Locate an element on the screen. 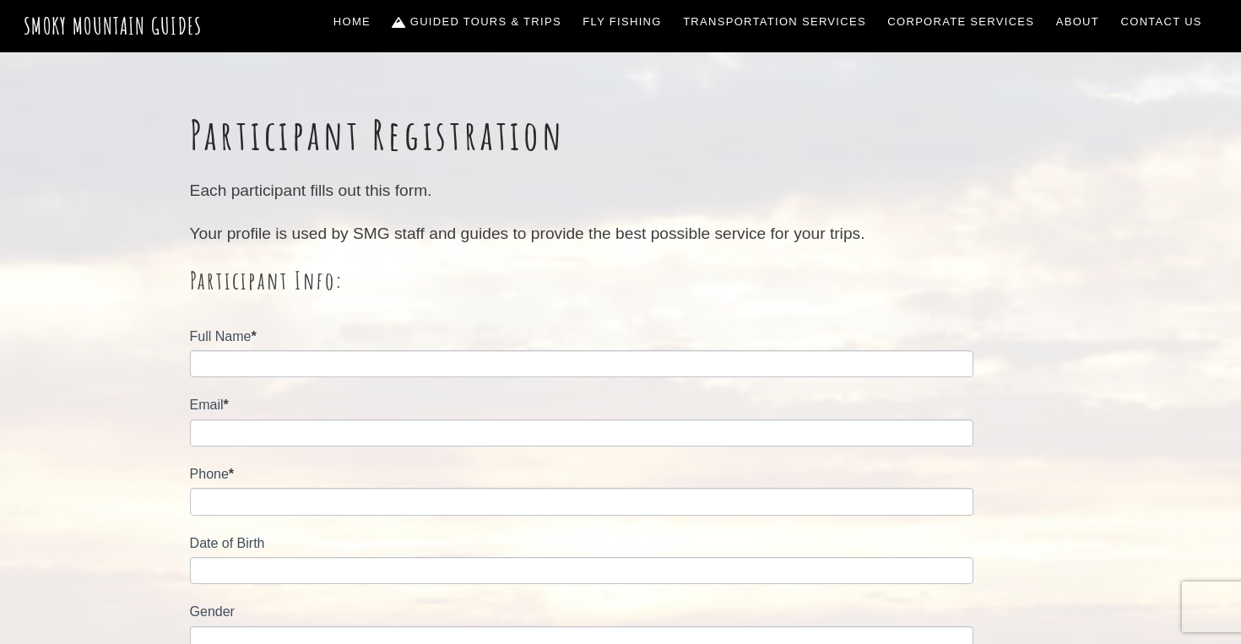 This screenshot has width=1241, height=644. label: Full Name is located at coordinates (581, 338).